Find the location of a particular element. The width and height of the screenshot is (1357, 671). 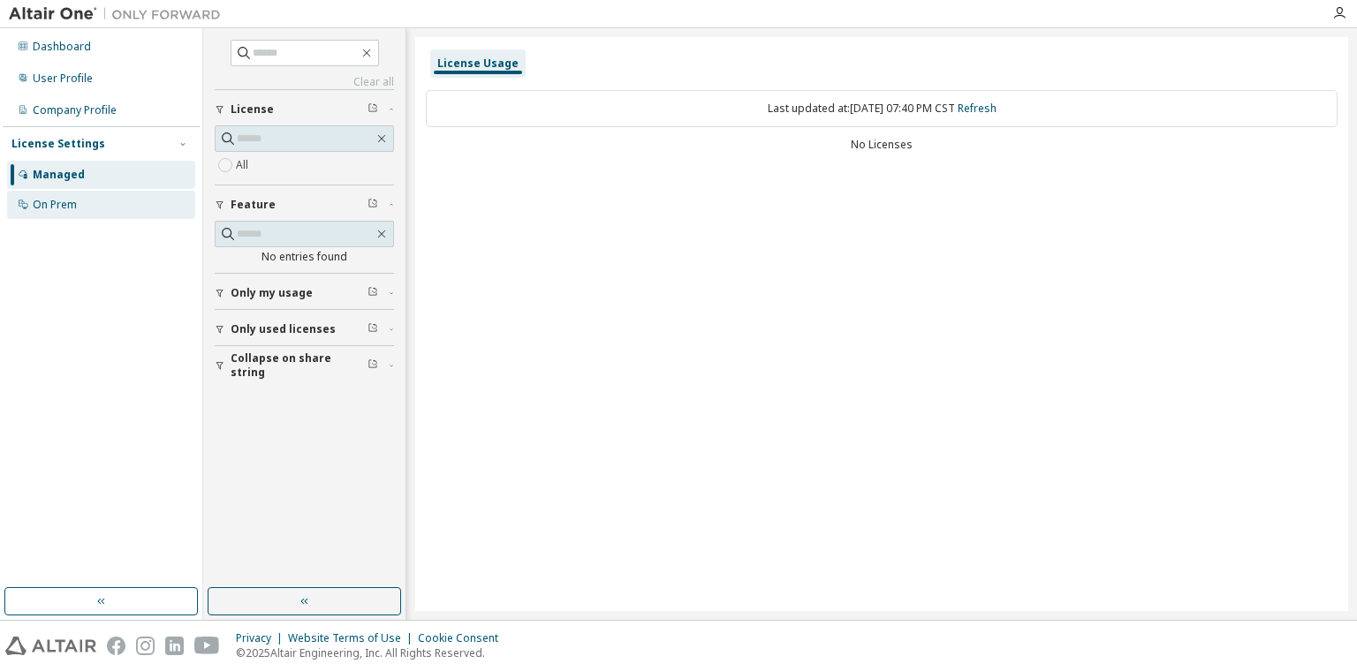

button: Only my usage is located at coordinates (304, 293).